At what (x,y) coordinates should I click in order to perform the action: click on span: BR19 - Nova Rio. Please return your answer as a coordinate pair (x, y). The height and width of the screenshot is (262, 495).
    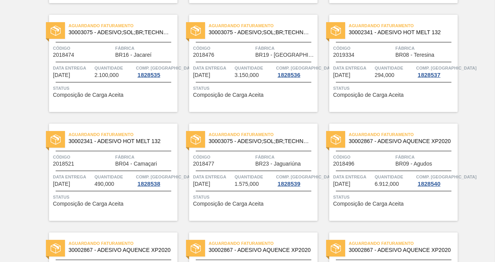
    Looking at the image, I should click on (285, 55).